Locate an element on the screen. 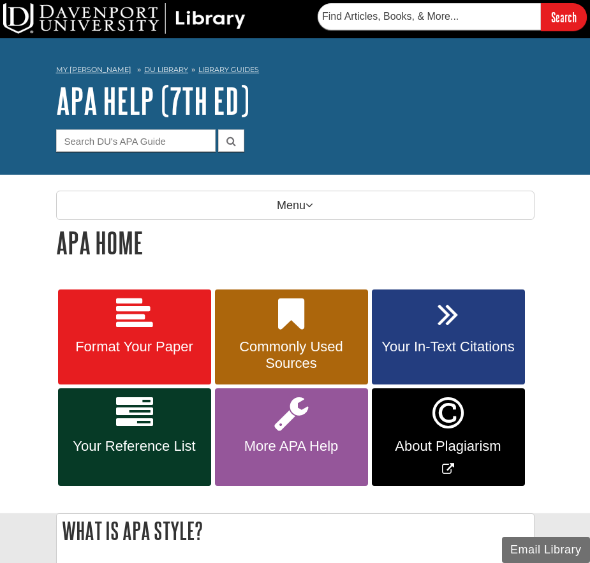 This screenshot has height=563, width=590. span: Format Your Paper is located at coordinates (134, 347).